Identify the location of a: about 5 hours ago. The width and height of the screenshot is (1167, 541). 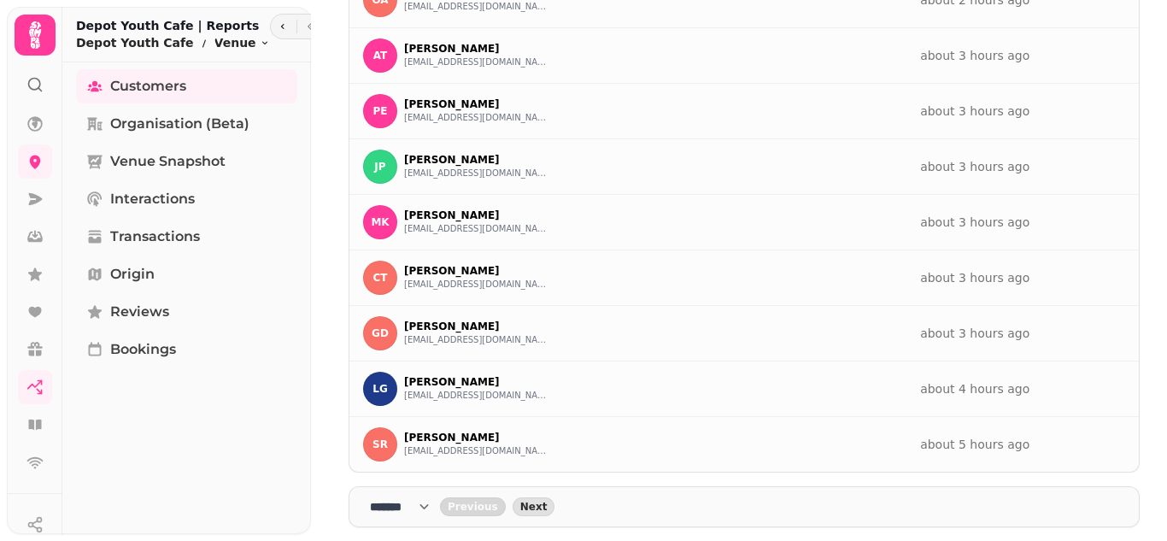
(975, 444).